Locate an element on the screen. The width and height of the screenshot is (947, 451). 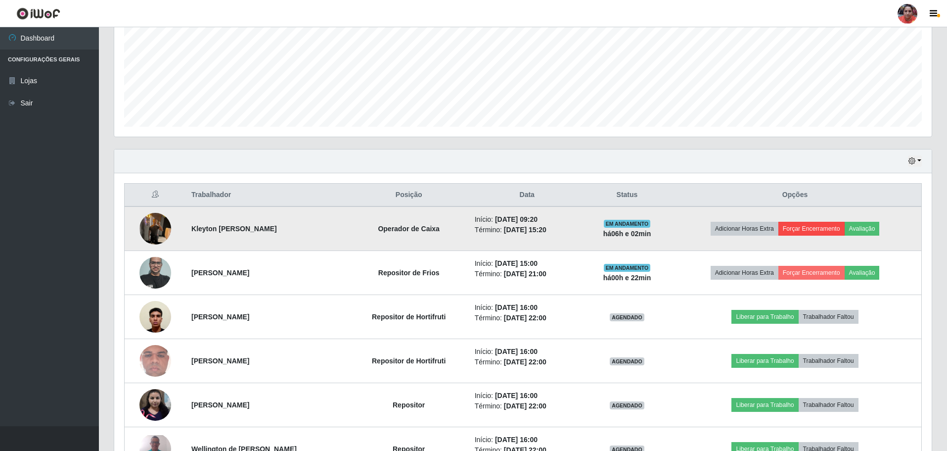
strong: Repositor de Frios is located at coordinates (409, 273).